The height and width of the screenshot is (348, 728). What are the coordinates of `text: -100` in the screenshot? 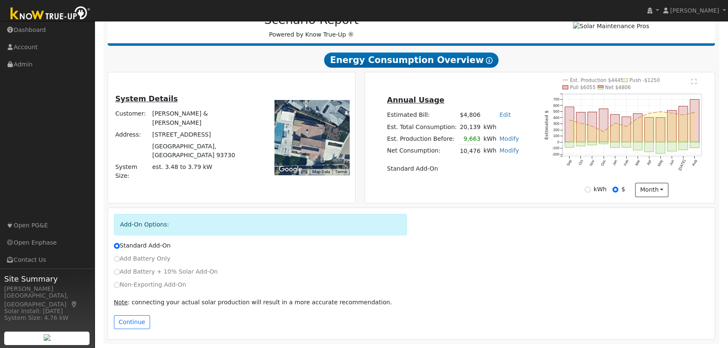 It's located at (556, 148).